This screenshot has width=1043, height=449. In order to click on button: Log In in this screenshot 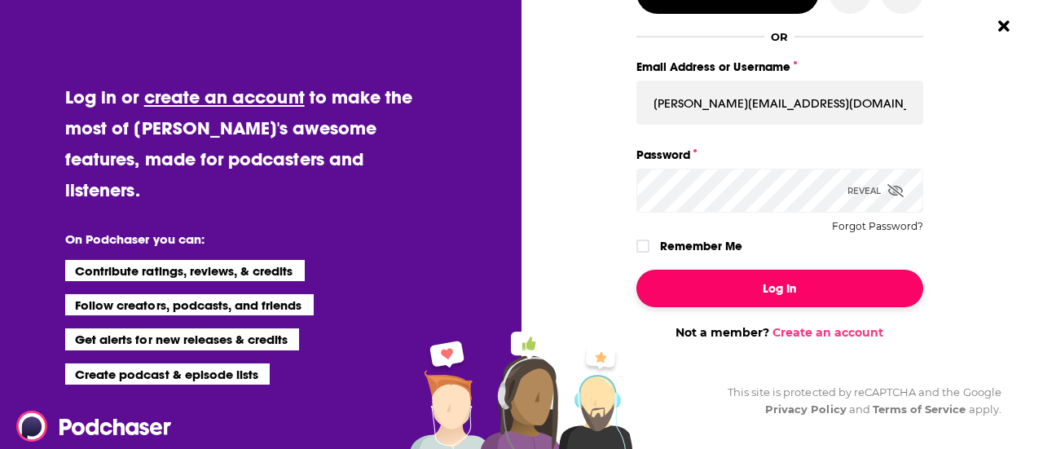, I will do `click(780, 289)`.